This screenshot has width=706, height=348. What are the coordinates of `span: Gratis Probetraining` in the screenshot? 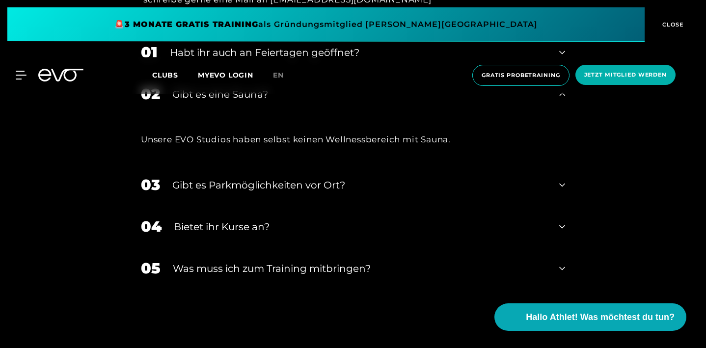 It's located at (521, 75).